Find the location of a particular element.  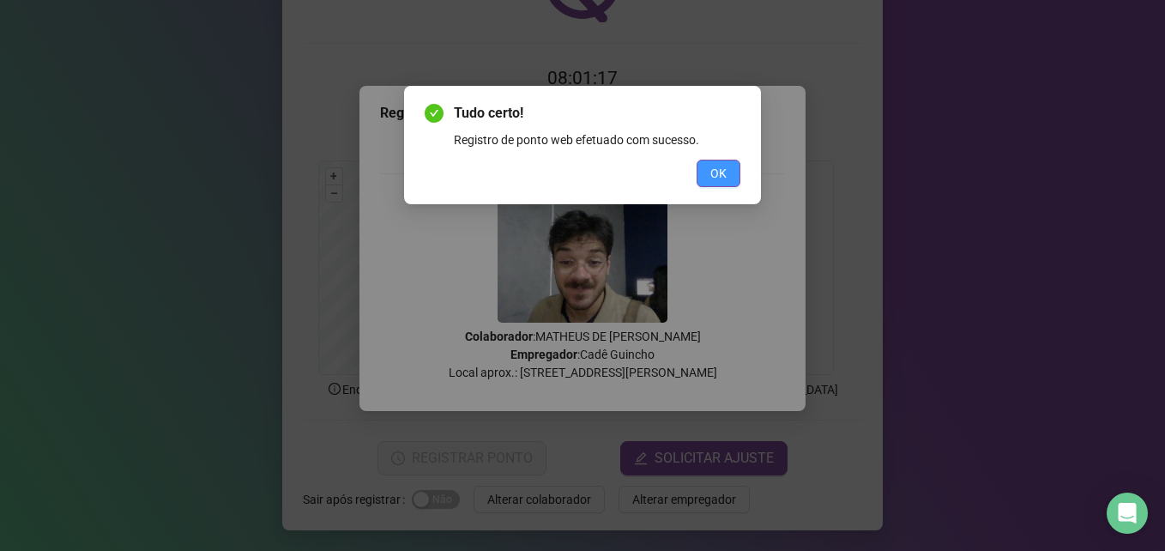

div: Open Intercom Messenger is located at coordinates (1127, 513).